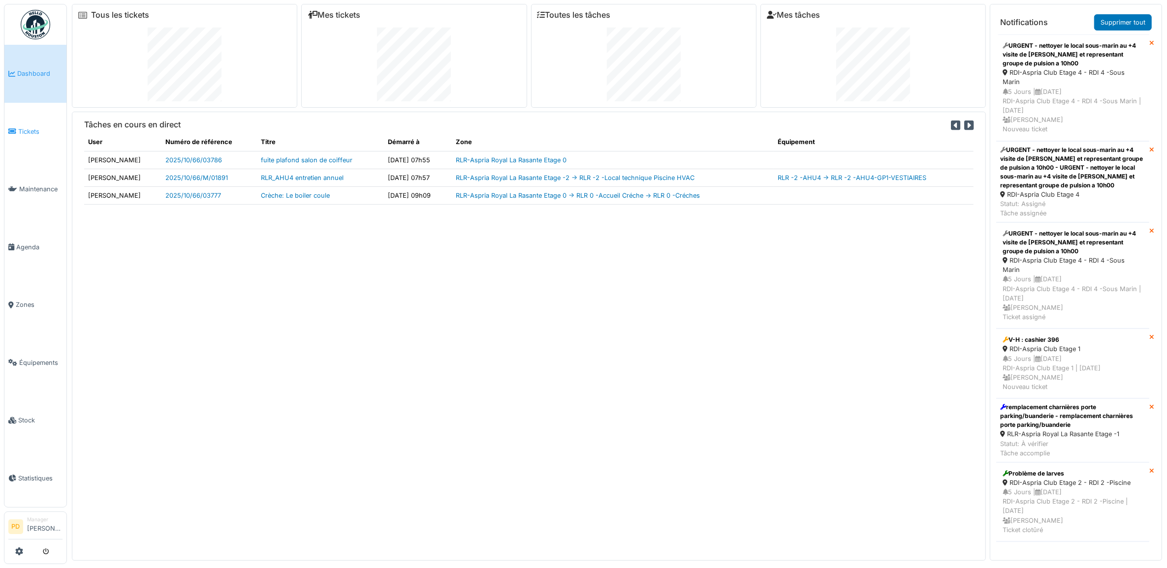 Image resolution: width=1167 pixels, height=568 pixels. What do you see at coordinates (1023, 22) in the screenshot?
I see `h6: Notifications` at bounding box center [1023, 22].